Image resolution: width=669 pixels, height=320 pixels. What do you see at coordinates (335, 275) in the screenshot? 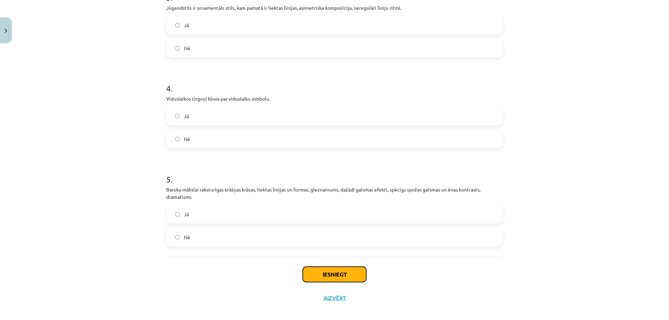
I see `button: Iesniegt` at bounding box center [335, 275].